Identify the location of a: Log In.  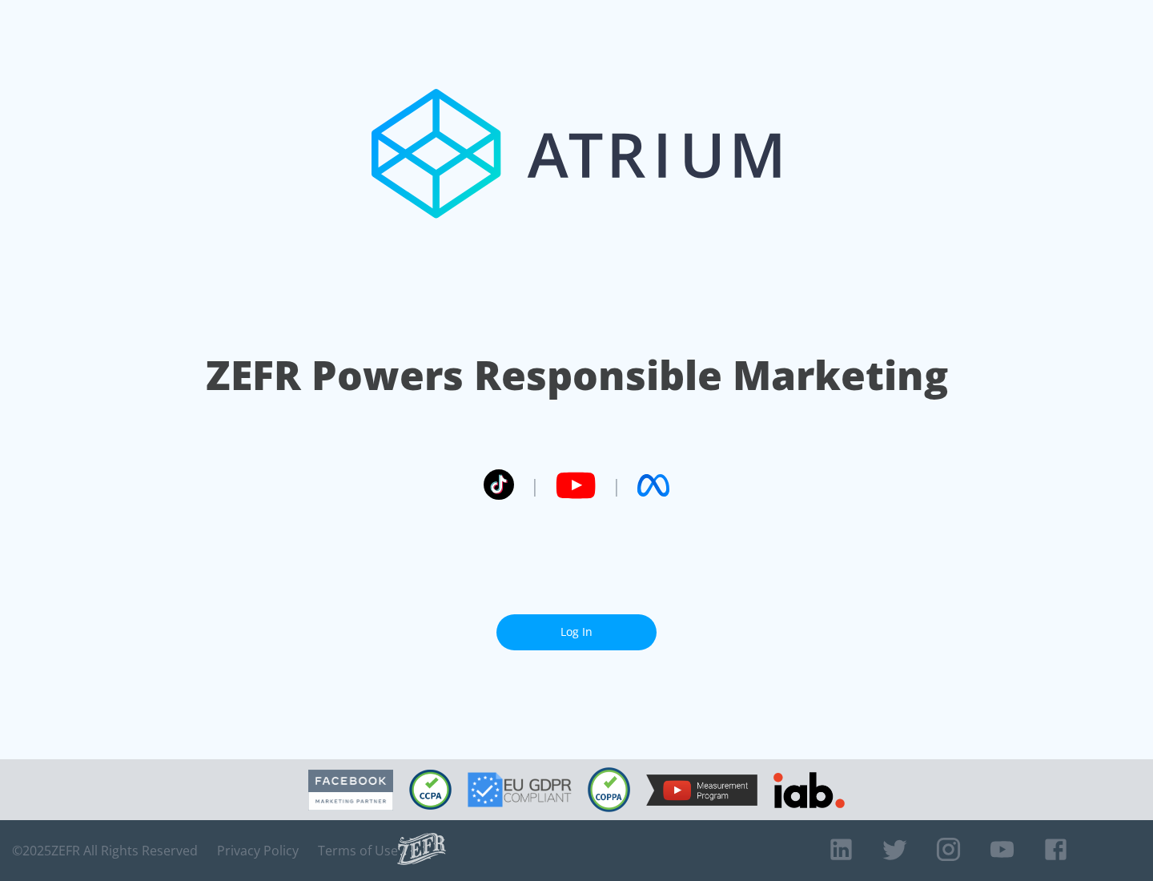
(577, 632).